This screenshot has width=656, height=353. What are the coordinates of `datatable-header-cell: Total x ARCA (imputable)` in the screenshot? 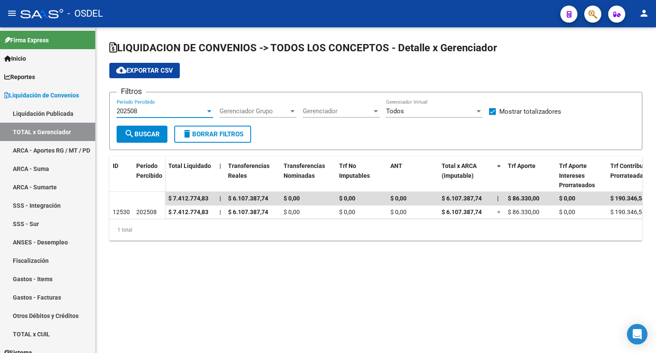 It's located at (466, 175).